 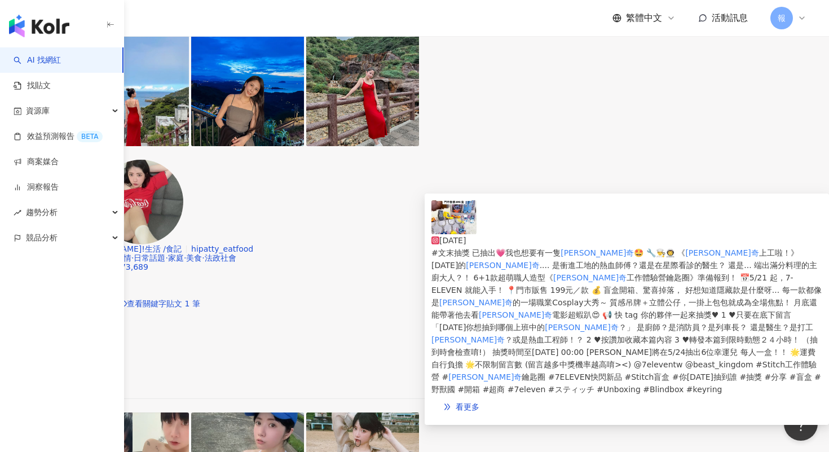 I want to click on span: 法政社會, so click(x=221, y=258).